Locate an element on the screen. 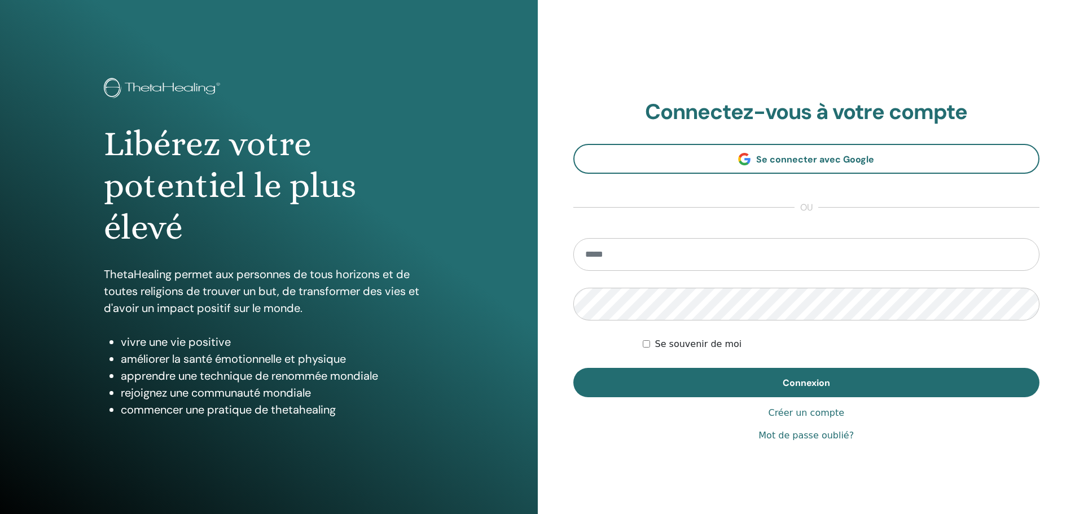  div: Keep me authenticated indefinitely or until I manually logout is located at coordinates (841, 344).